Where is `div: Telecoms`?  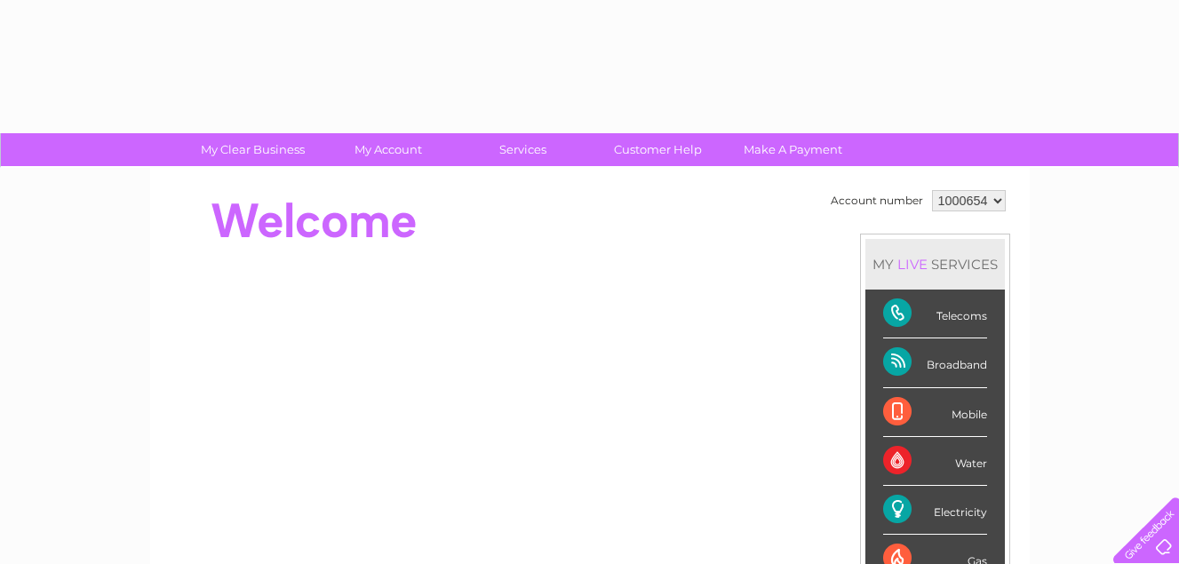
div: Telecoms is located at coordinates (935, 314).